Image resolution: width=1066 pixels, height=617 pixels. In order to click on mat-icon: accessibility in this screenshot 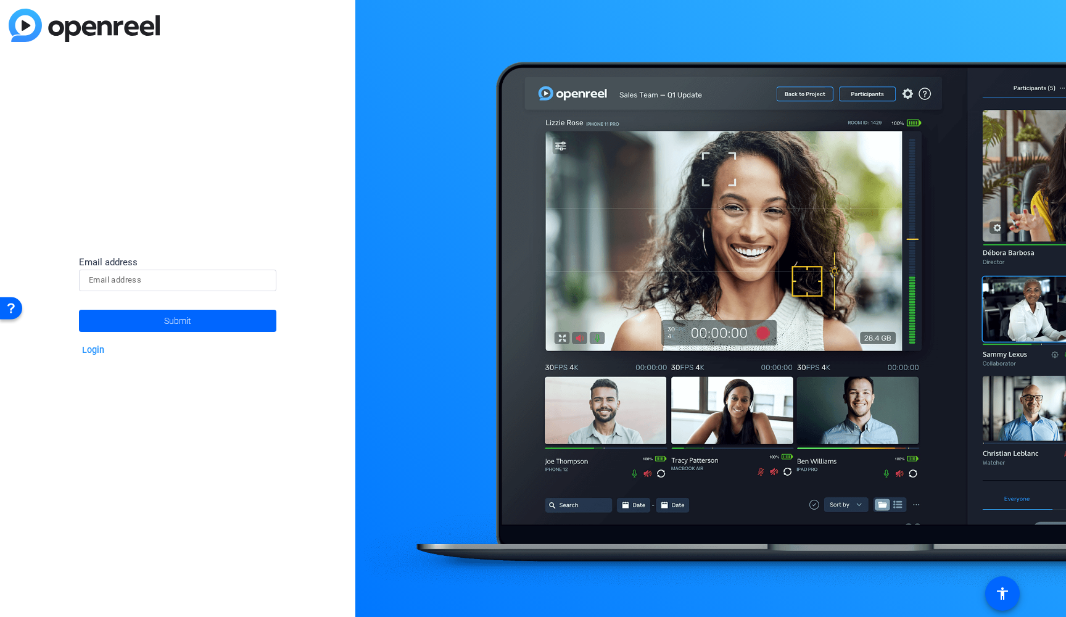, I will do `click(1003, 593)`.